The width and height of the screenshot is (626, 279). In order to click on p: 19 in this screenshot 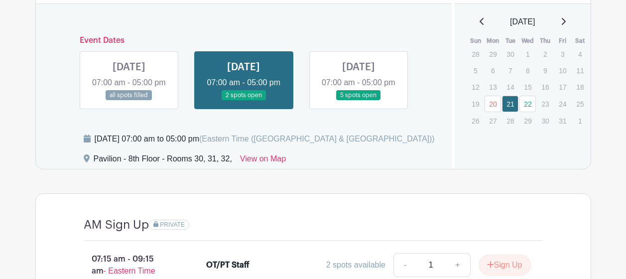, I will do `click(475, 104)`.